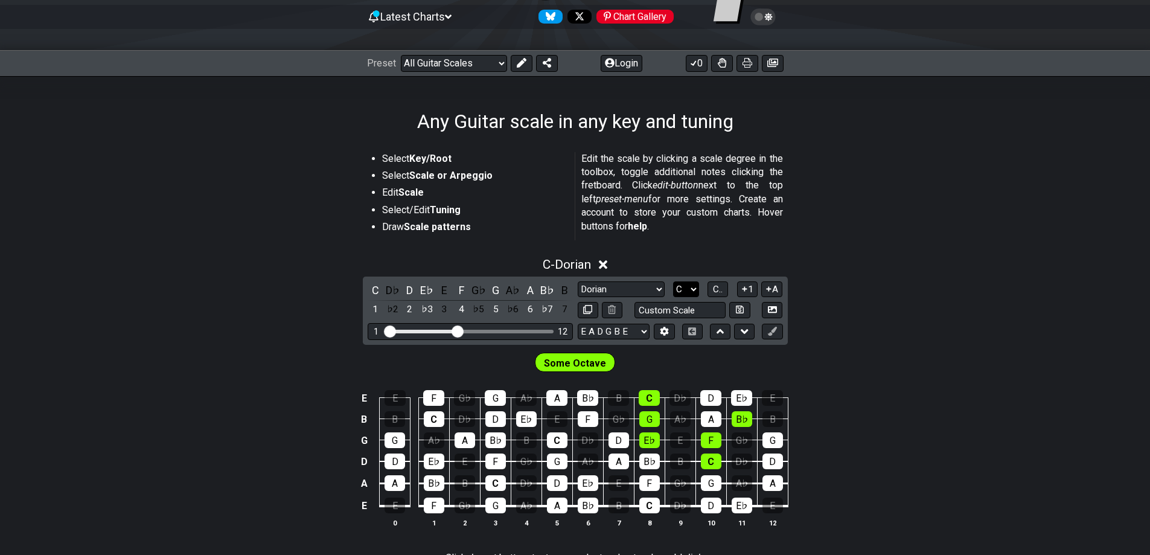 Image resolution: width=1150 pixels, height=555 pixels. What do you see at coordinates (577, 16) in the screenshot?
I see `a: Follow #fretflip at X` at bounding box center [577, 16].